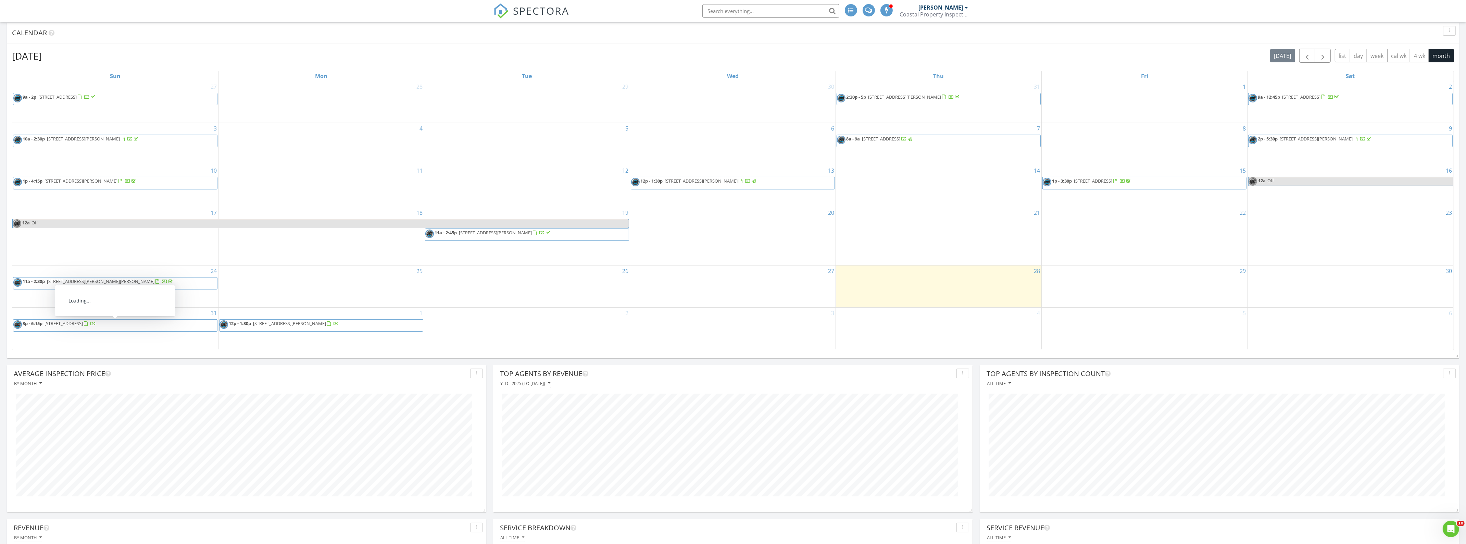  What do you see at coordinates (1244, 87) in the screenshot?
I see `a: Go to August 1, 2025` at bounding box center [1244, 87].